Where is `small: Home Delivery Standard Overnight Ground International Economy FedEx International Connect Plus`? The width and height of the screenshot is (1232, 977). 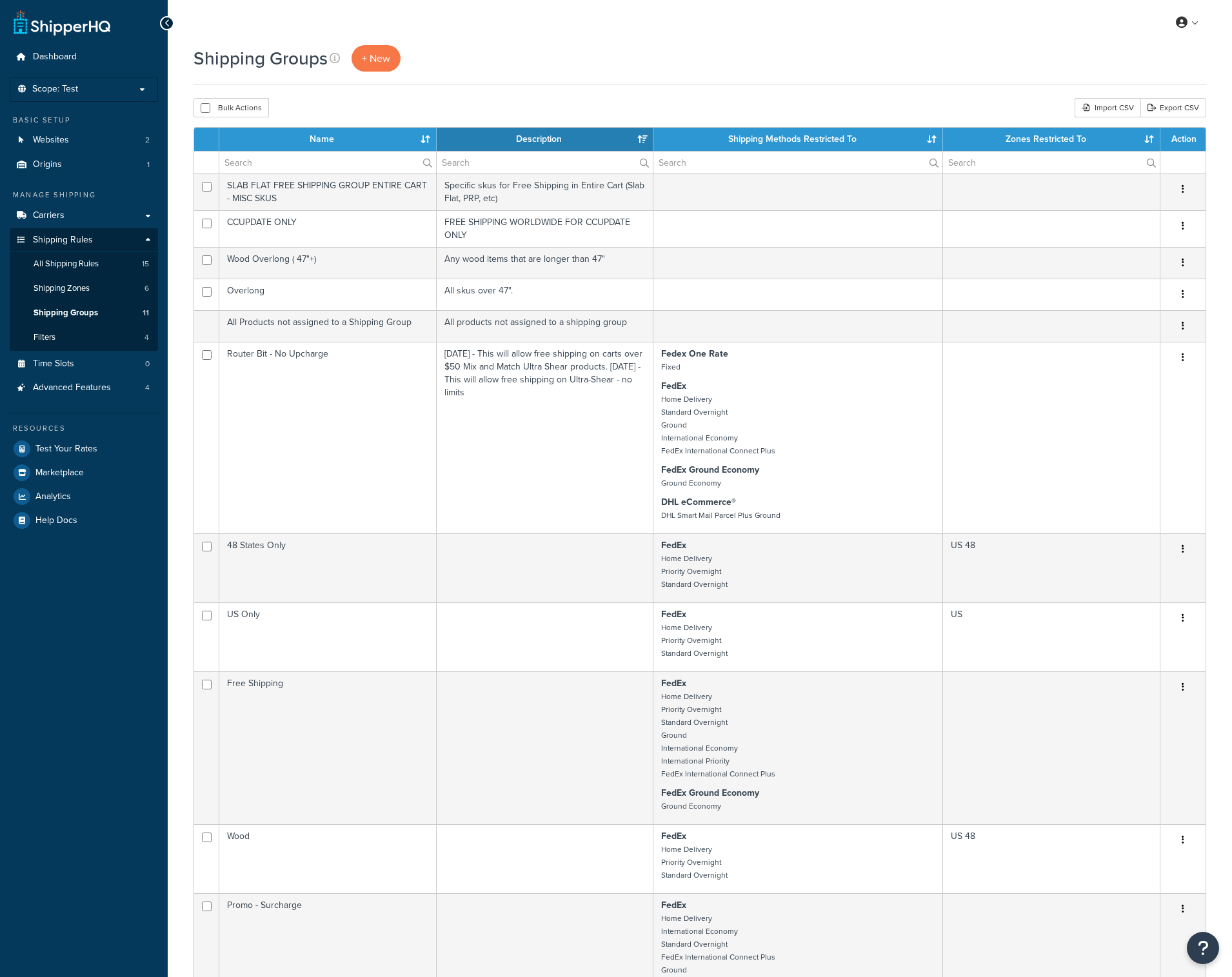
small: Home Delivery Standard Overnight Ground International Economy FedEx International Connect Plus is located at coordinates (718, 425).